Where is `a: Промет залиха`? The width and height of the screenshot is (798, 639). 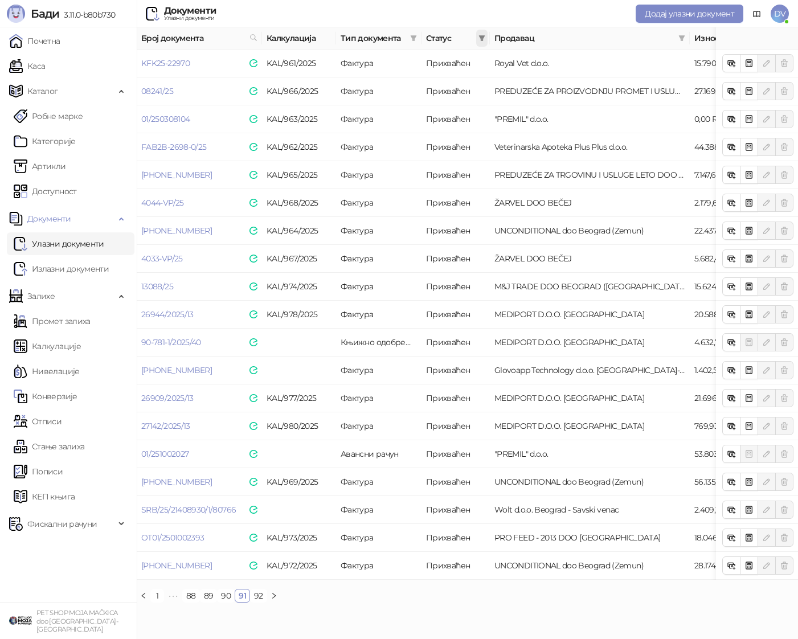
a: Промет залиха is located at coordinates (52, 321).